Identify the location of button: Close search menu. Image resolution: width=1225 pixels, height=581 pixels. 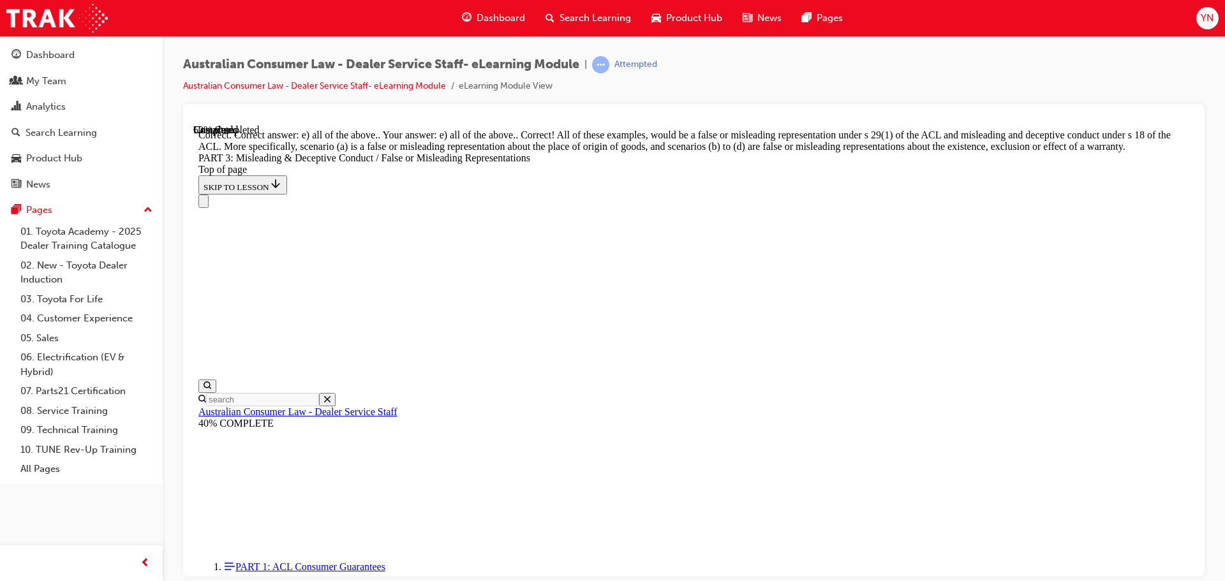
(134, 275).